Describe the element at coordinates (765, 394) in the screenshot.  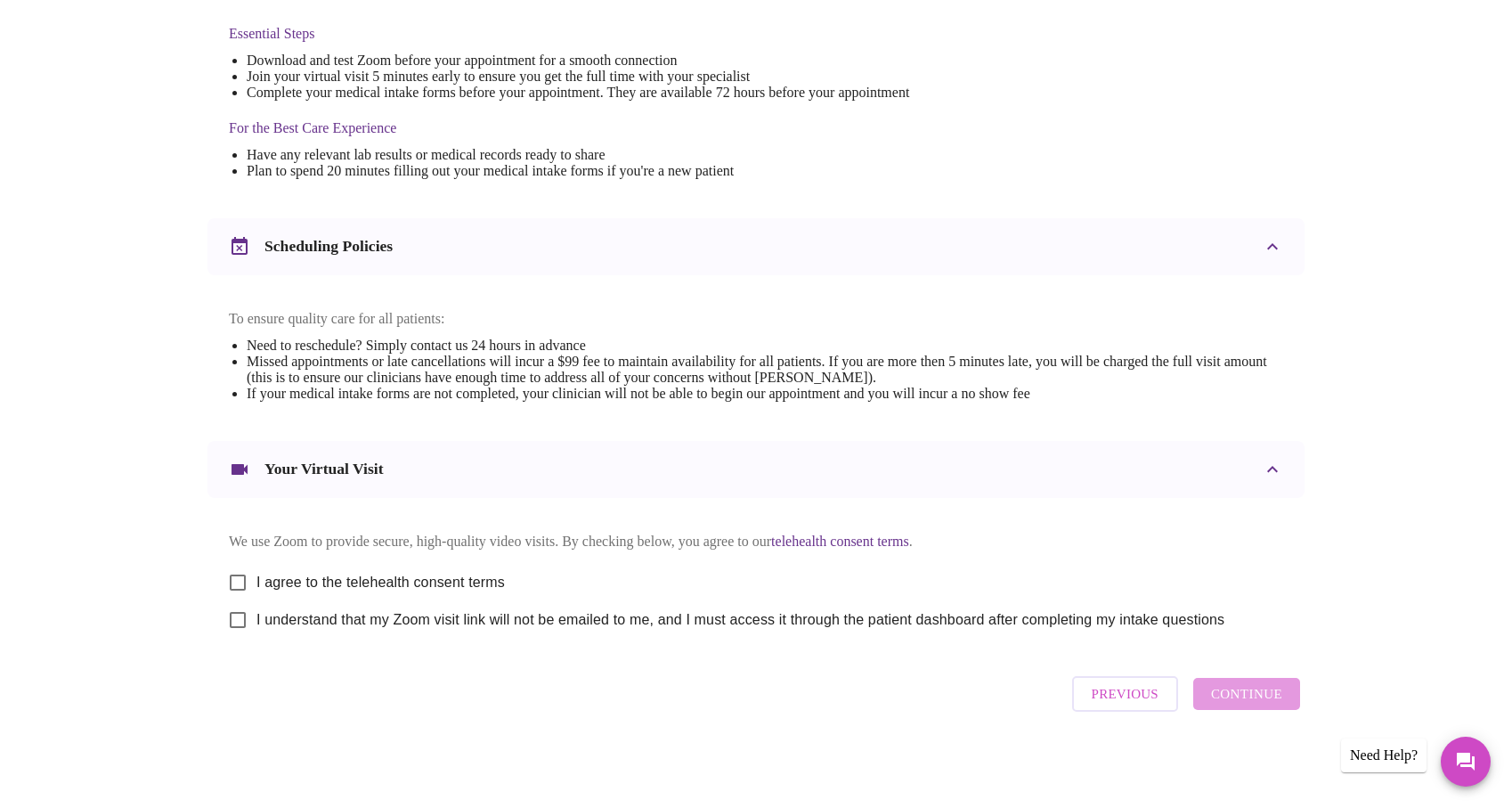
I see `li: If your medical intake forms are not completed, your clinician will not be able to begin our appo...` at that location.